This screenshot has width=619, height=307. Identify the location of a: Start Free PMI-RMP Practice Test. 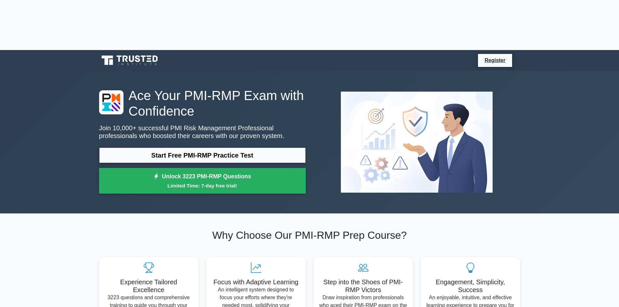
(203, 155).